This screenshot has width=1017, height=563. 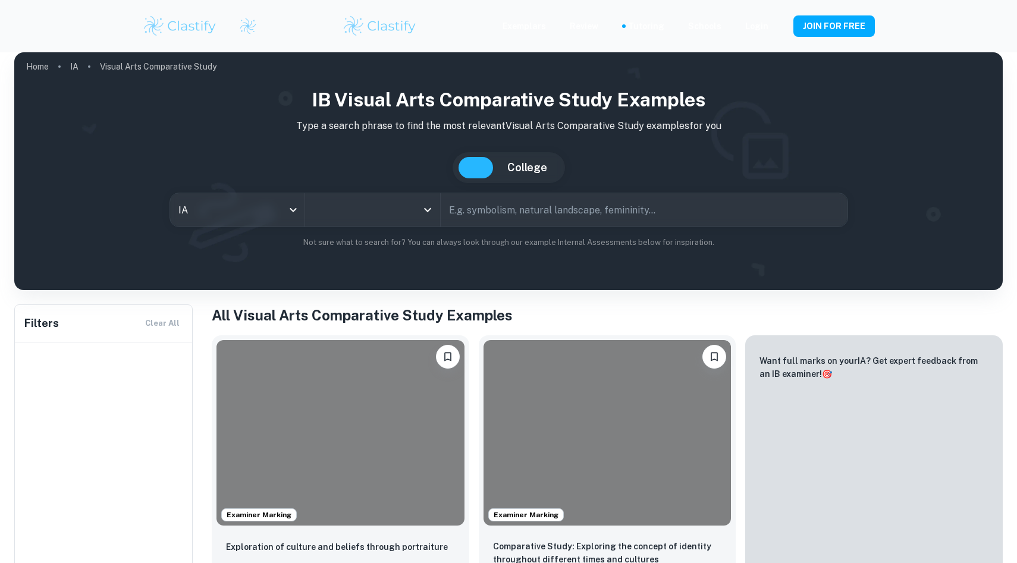 What do you see at coordinates (74, 67) in the screenshot?
I see `a: IA` at bounding box center [74, 67].